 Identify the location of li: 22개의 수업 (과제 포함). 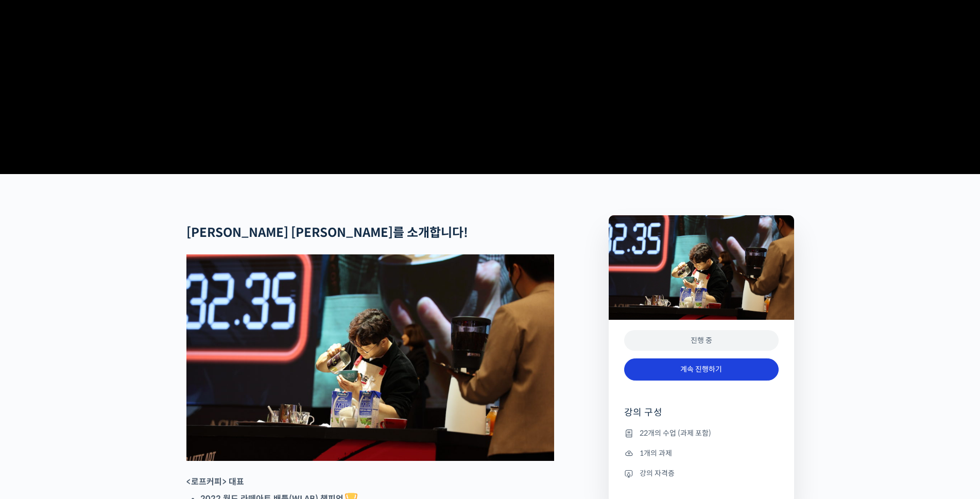
(701, 433).